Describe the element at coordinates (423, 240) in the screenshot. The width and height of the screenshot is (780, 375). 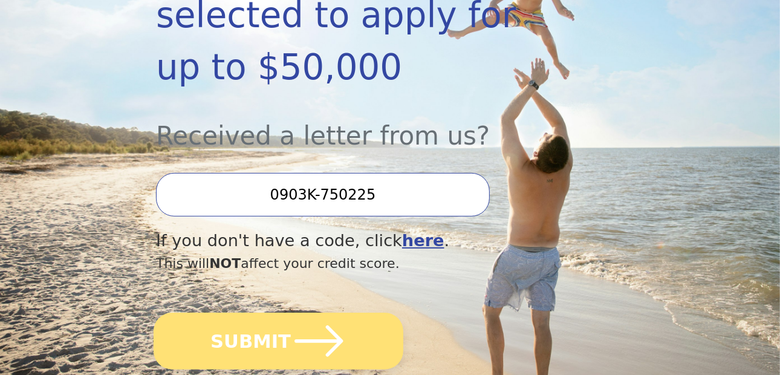
I see `b: here` at that location.